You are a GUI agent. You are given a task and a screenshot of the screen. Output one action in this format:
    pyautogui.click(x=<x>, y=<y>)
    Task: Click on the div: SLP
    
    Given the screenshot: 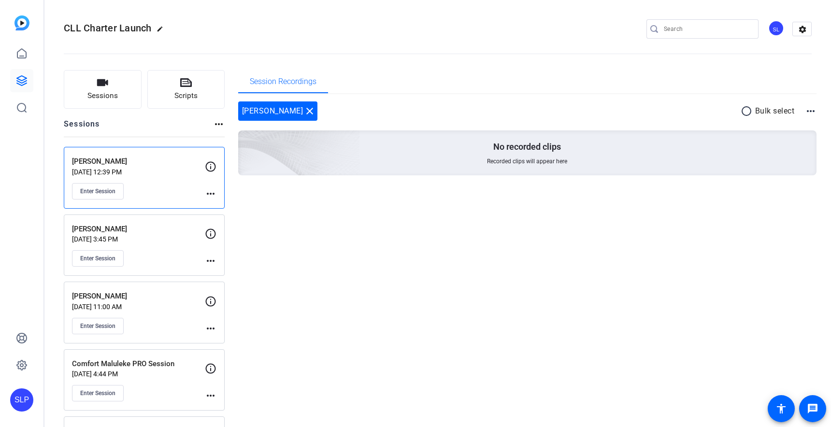 What is the action you would take?
    pyautogui.click(x=22, y=400)
    